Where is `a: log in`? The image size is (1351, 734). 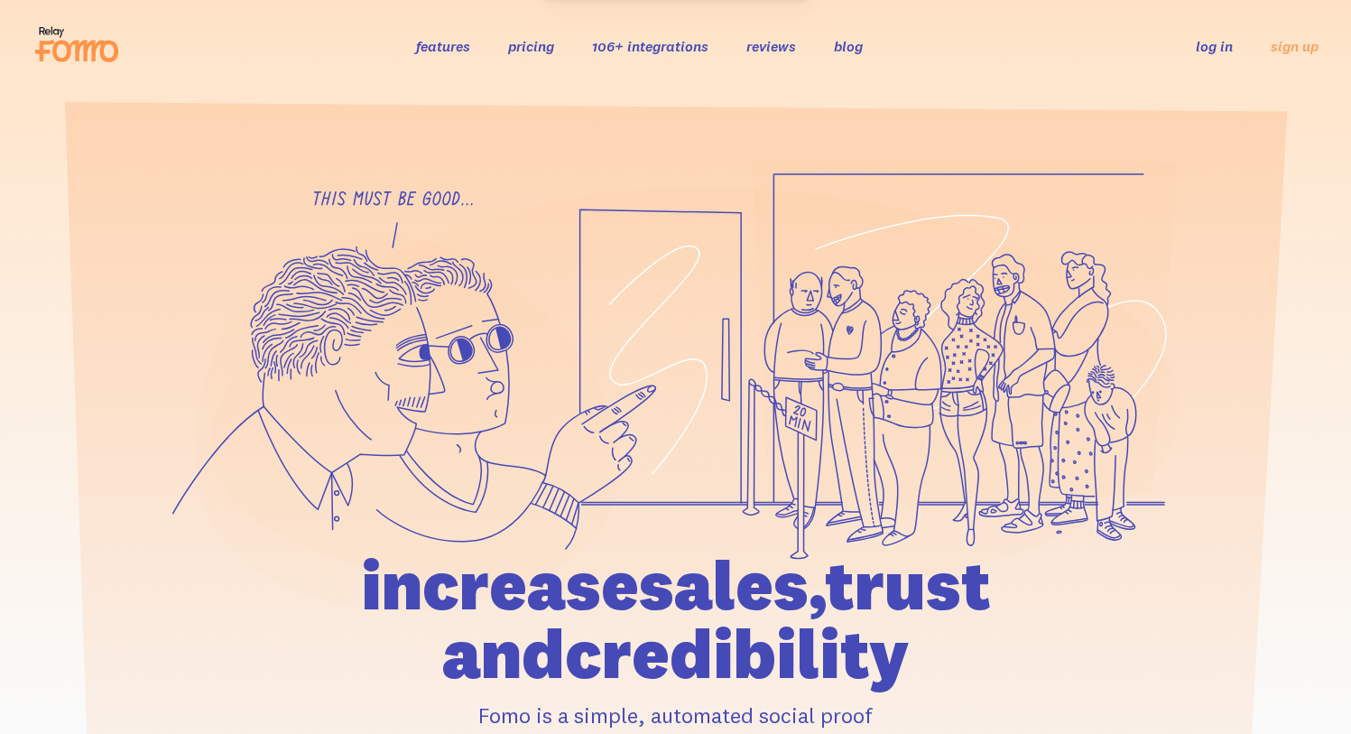
a: log in is located at coordinates (1214, 46).